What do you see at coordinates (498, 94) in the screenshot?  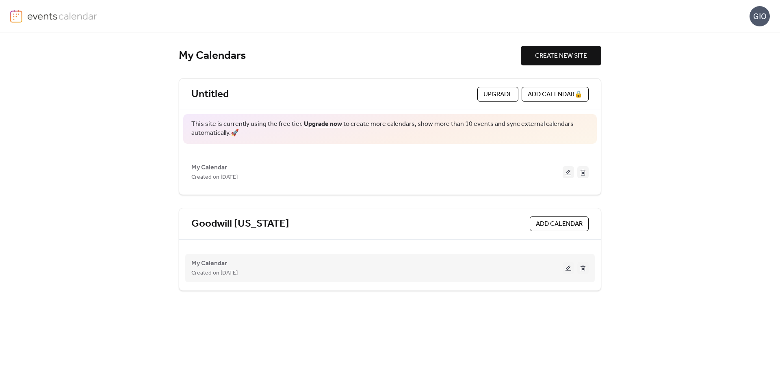 I see `button: Upgrade` at bounding box center [498, 94].